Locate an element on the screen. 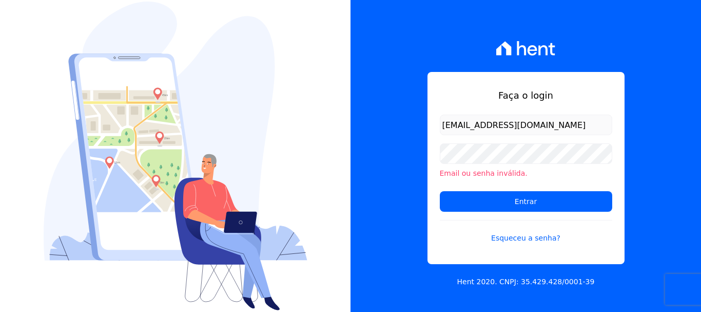 Image resolution: width=701 pixels, height=312 pixels. img: Login is located at coordinates (176, 156).